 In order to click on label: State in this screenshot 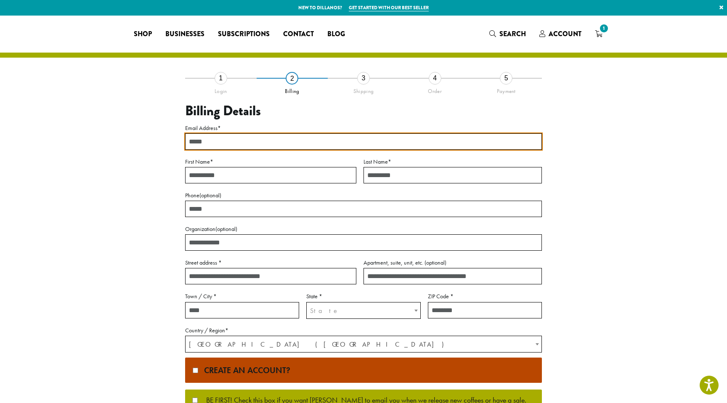, I will do `click(363, 296)`.